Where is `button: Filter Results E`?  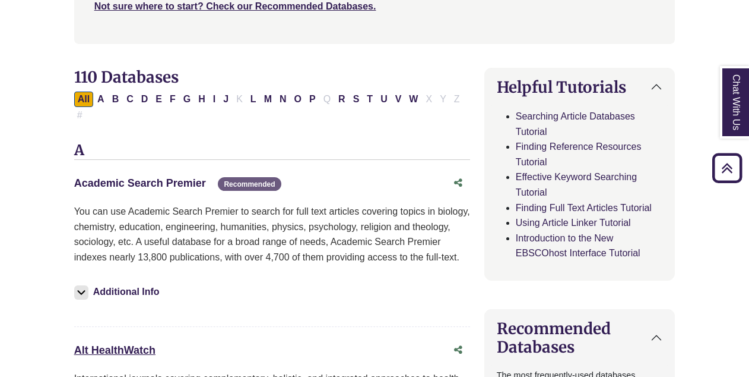
button: Filter Results E is located at coordinates (159, 99).